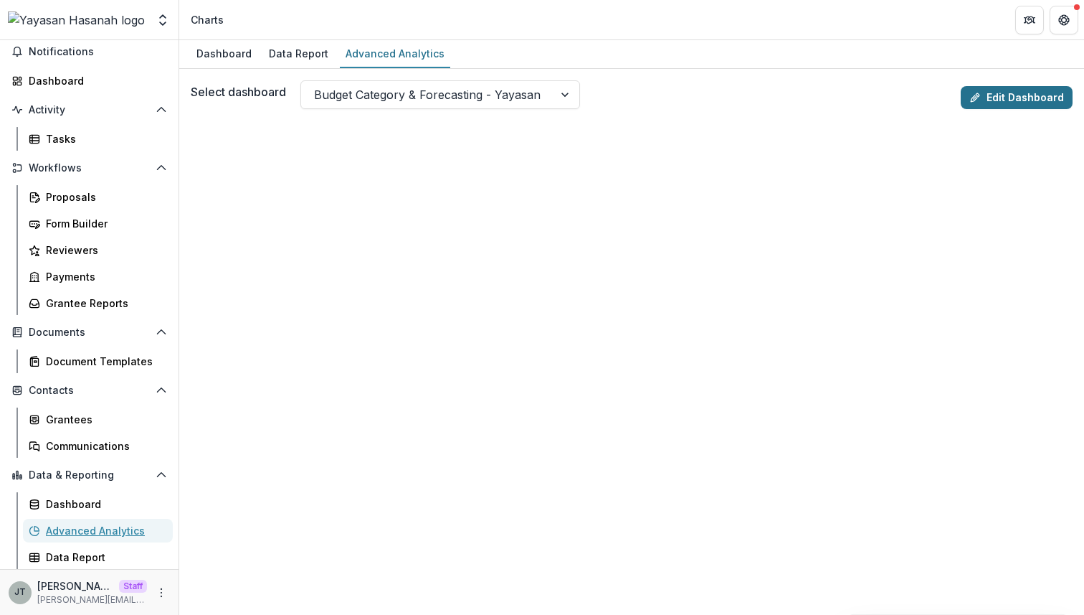 The width and height of the screenshot is (1084, 615). What do you see at coordinates (163, 20) in the screenshot?
I see `button: Open entity switcher` at bounding box center [163, 20].